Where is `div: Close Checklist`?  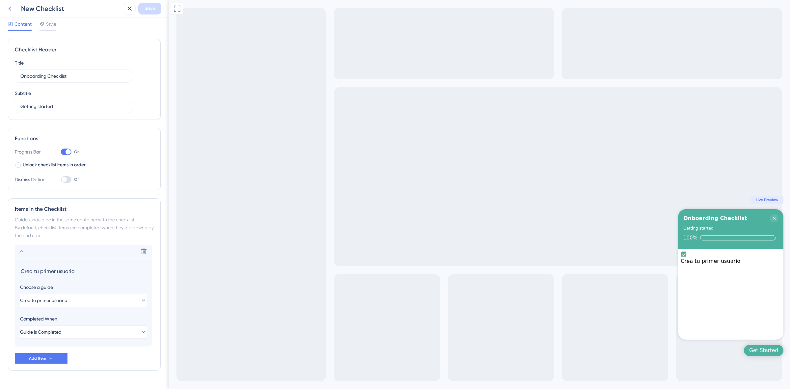
div: Close Checklist is located at coordinates (606, 218).